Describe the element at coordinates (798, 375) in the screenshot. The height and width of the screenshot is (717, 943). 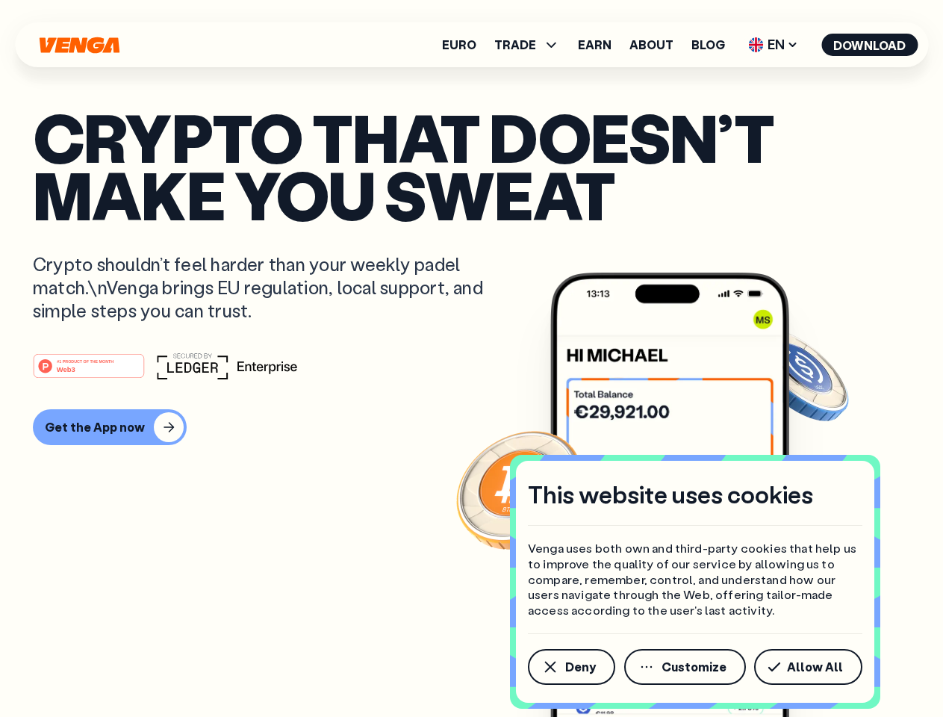
I see `img: USDC coin` at that location.